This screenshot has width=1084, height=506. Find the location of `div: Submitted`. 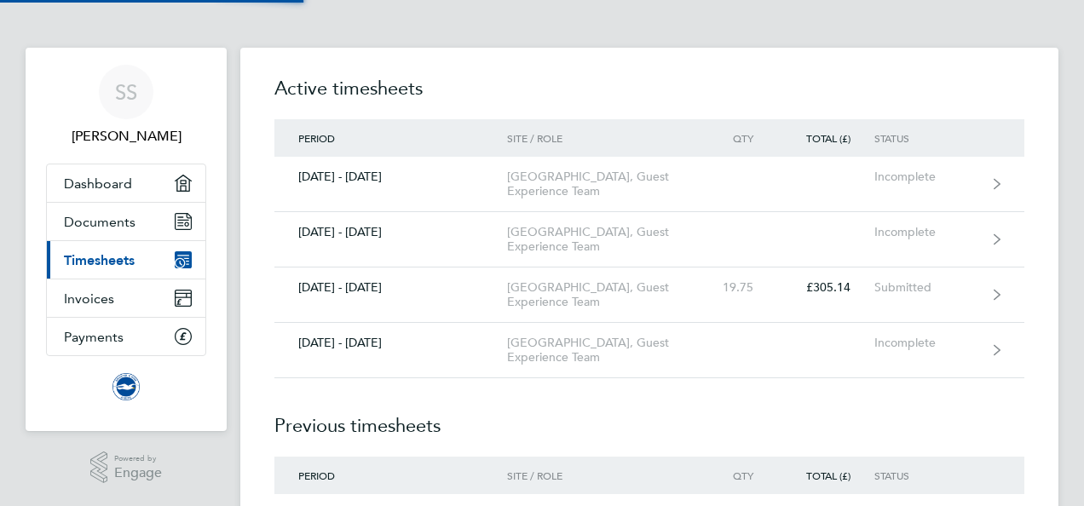

div: Submitted is located at coordinates (927, 287).